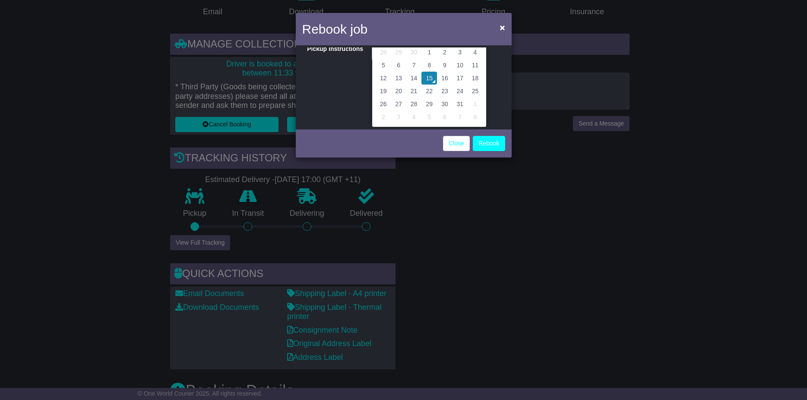 This screenshot has width=807, height=400. What do you see at coordinates (332, 49) in the screenshot?
I see `label: Pickup instructions` at bounding box center [332, 49].